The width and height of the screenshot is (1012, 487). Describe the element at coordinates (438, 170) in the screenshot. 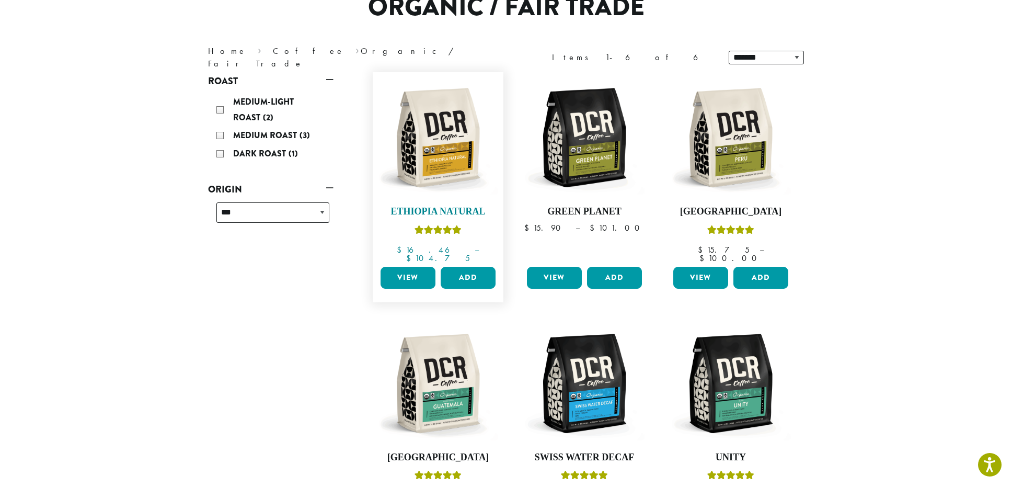

I see `a: Ethiopia NaturalRated 5.00 out of 5` at that location.